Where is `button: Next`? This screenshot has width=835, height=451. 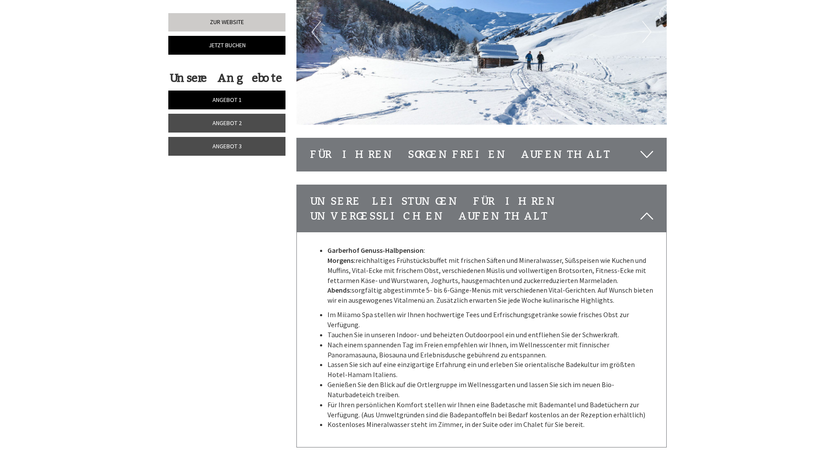 button: Next is located at coordinates (647, 32).